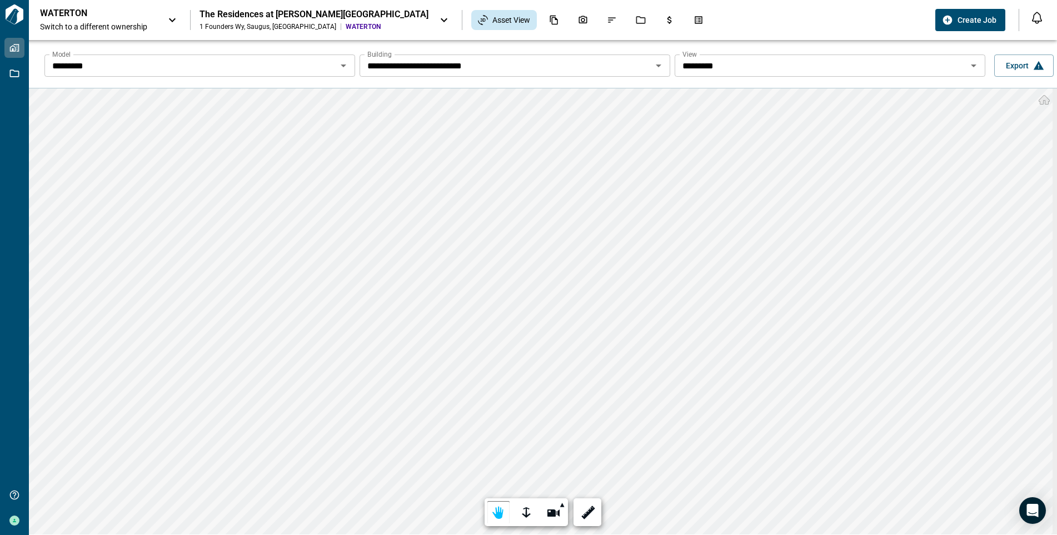 The image size is (1057, 535). What do you see at coordinates (511, 20) in the screenshot?
I see `span: Asset View` at bounding box center [511, 20].